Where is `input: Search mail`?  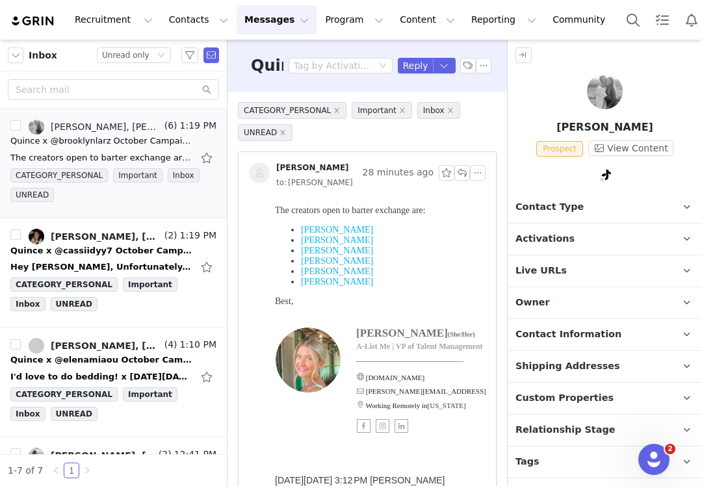 input: Search mail is located at coordinates (113, 90).